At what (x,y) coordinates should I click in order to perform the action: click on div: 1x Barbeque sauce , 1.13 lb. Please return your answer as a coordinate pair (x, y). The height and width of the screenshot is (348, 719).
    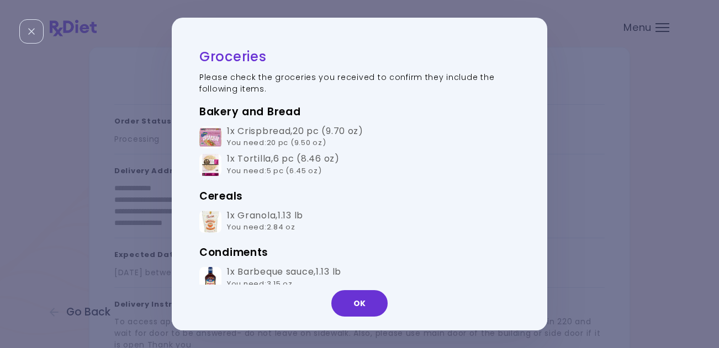
    Looking at the image, I should click on (284, 278).